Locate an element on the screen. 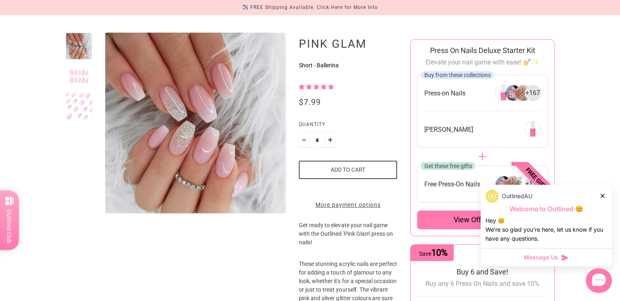 This screenshot has height=301, width=620. span: Free Press-On Nails is located at coordinates (452, 184).